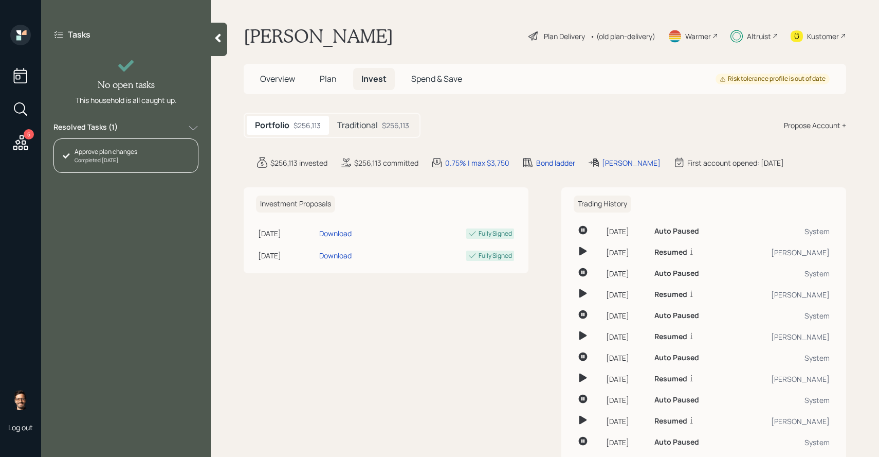  Describe the element at coordinates (773, 79) in the screenshot. I see `div: Risk tolerance profile is out of date` at that location.